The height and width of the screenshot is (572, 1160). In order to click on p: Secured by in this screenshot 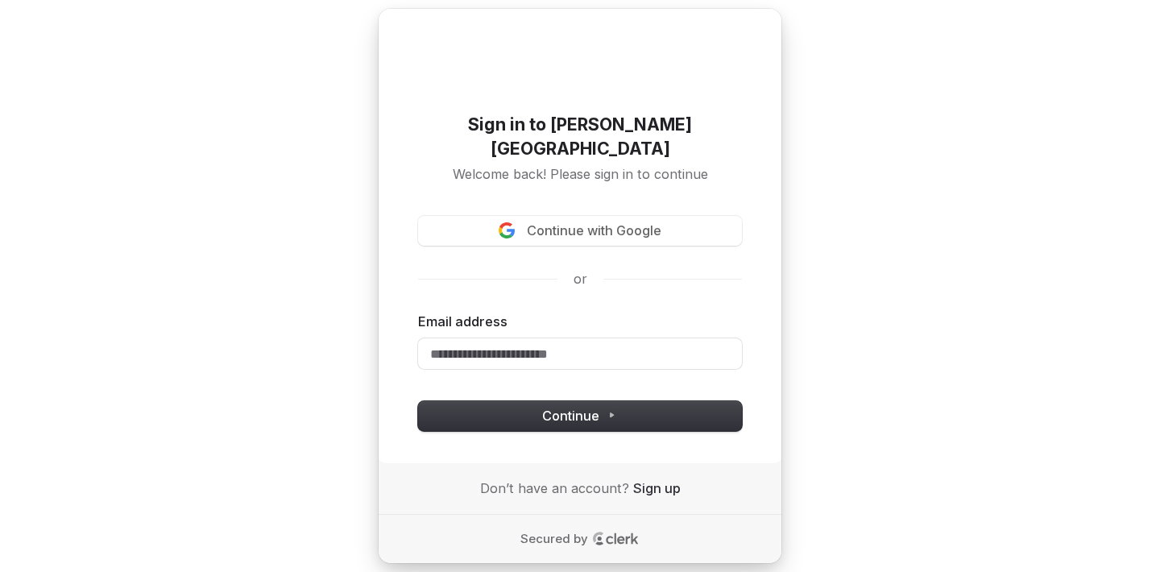, I will do `click(554, 539)`.